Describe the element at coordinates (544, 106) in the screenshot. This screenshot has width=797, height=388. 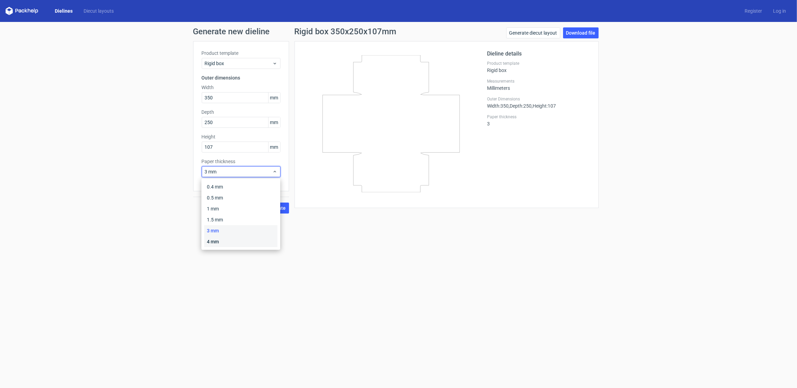
I see `span: , Height : 107` at that location.